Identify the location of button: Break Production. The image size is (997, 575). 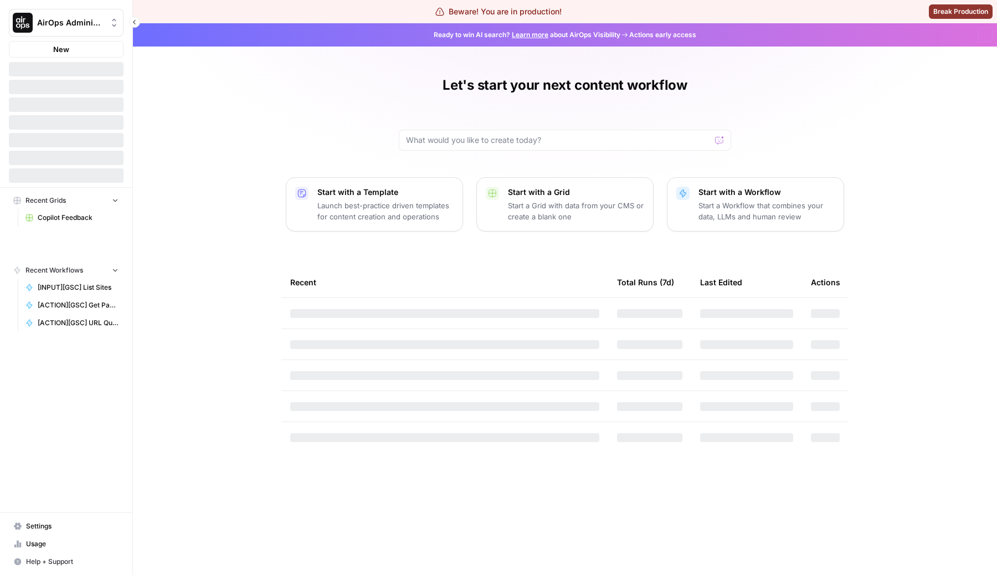
(960, 12).